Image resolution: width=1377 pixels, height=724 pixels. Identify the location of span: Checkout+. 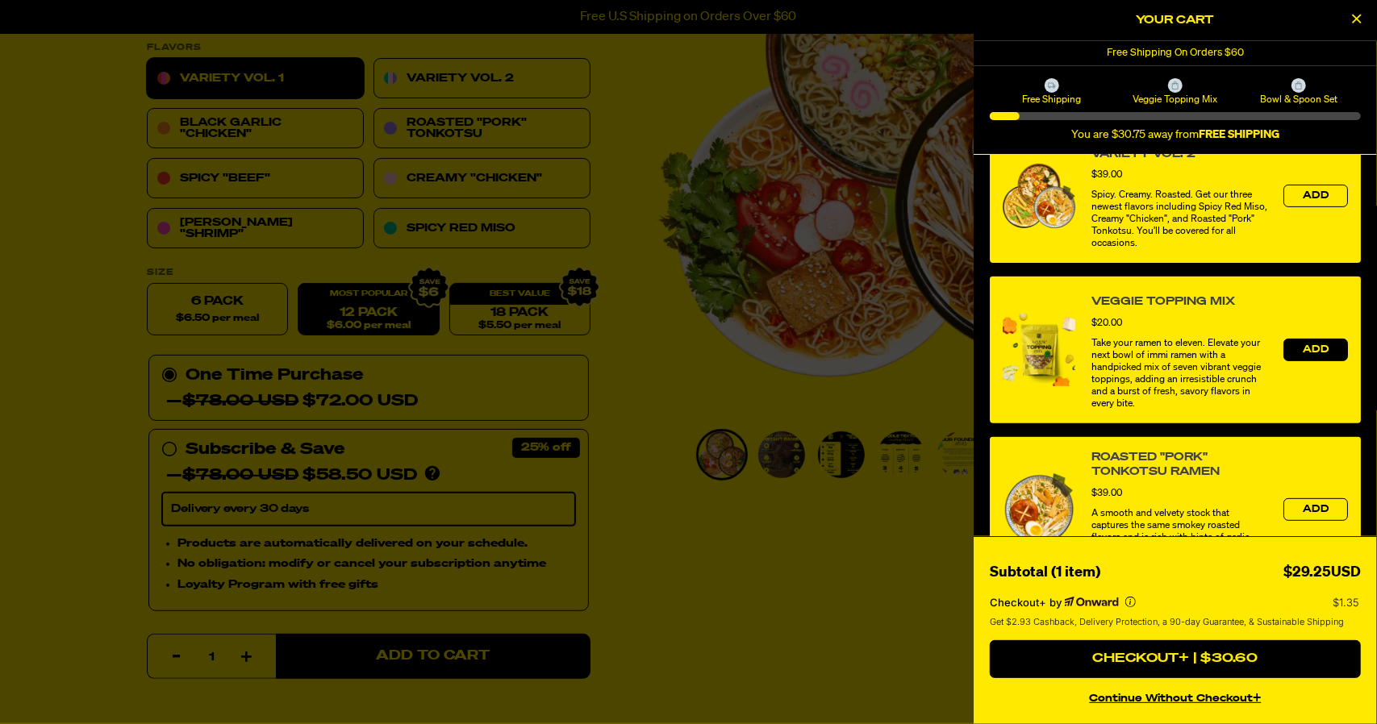
(1018, 602).